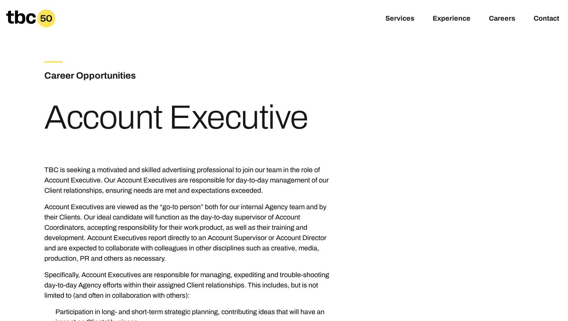 The image size is (568, 321). What do you see at coordinates (176, 118) in the screenshot?
I see `h1: Account Executive` at bounding box center [176, 118].